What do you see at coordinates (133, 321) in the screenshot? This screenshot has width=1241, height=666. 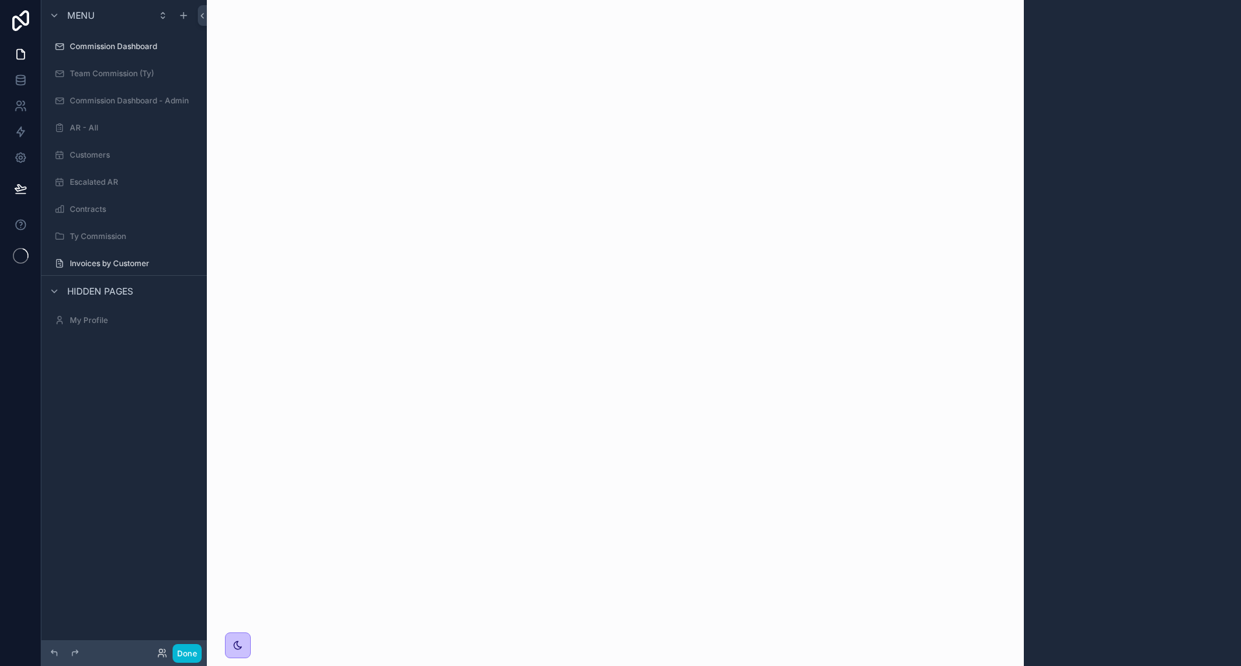 I see `label: My Profile` at bounding box center [133, 321].